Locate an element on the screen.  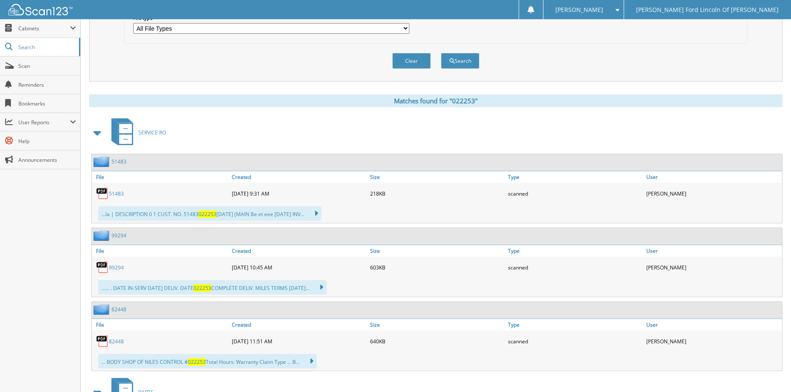
span: Search is located at coordinates (47, 47).